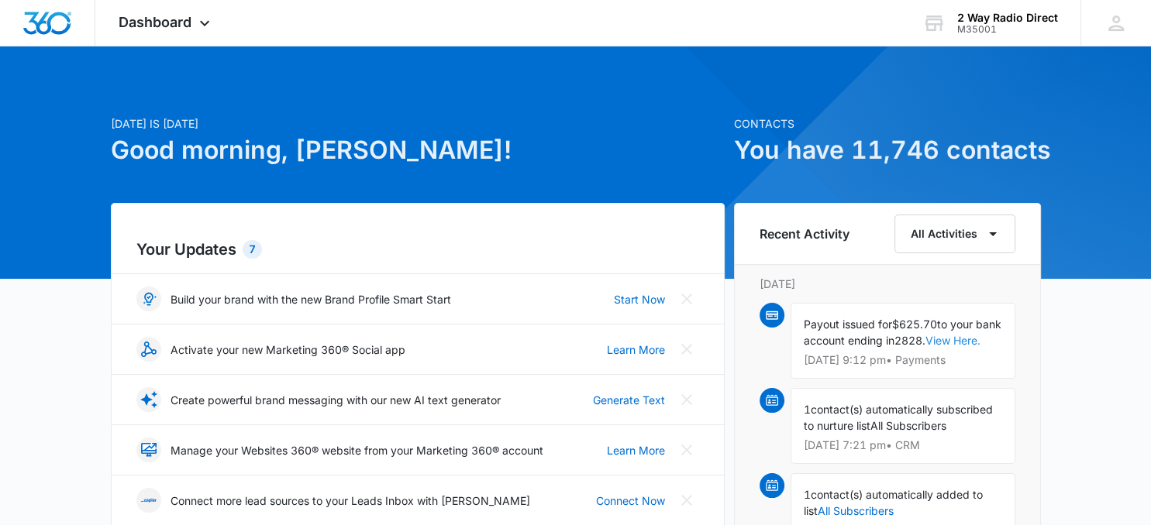 The image size is (1151, 525). What do you see at coordinates (287, 349) in the screenshot?
I see `p: Activate your new Marketing 360® Social app` at bounding box center [287, 349].